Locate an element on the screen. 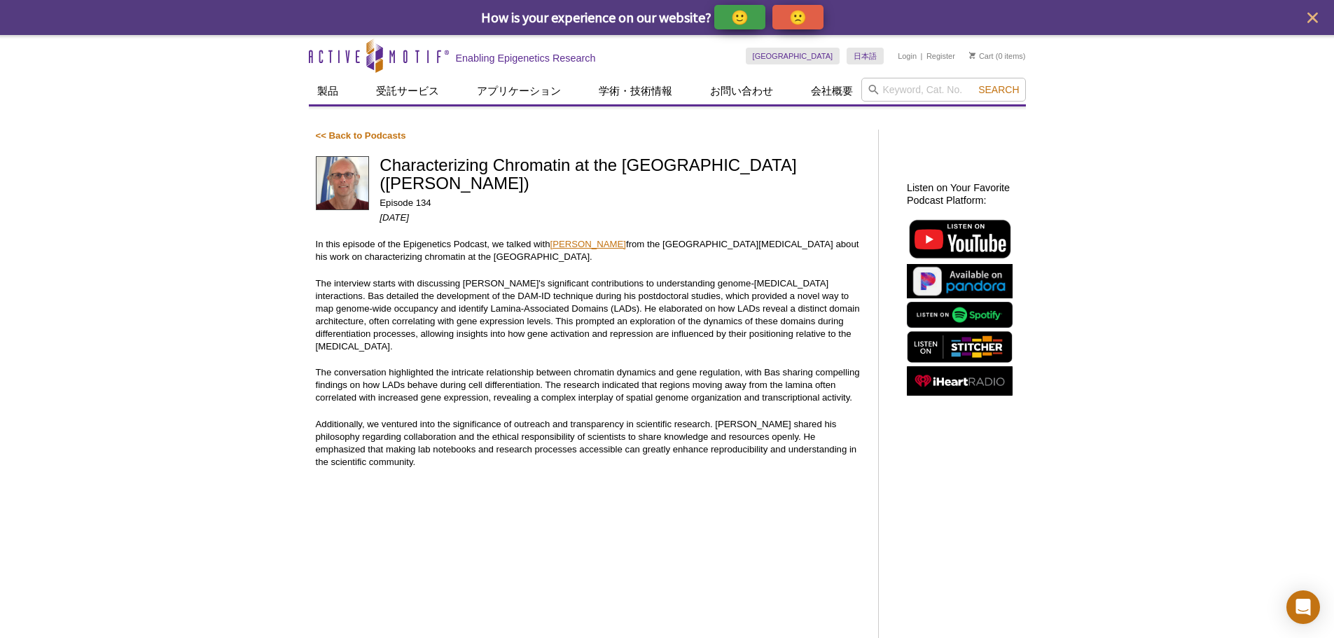 Image resolution: width=1334 pixels, height=638 pixels. li: (0 items) is located at coordinates (997, 56).